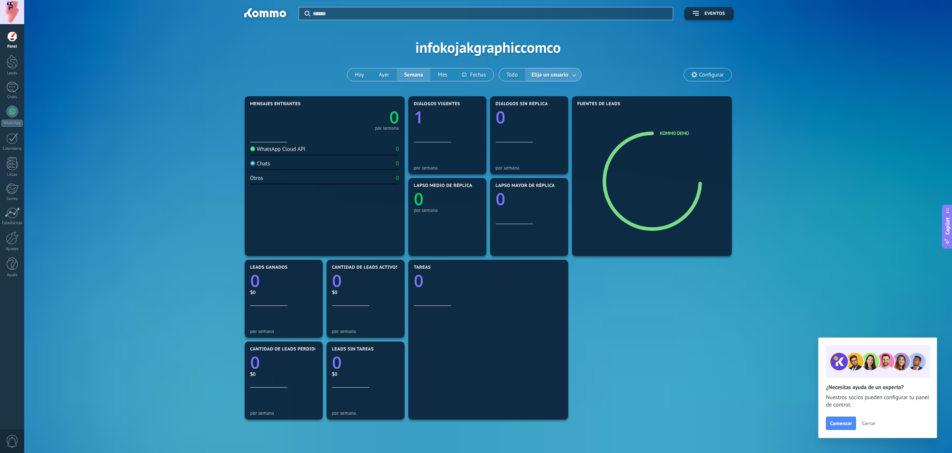  I want to click on div: Leads, so click(12, 73).